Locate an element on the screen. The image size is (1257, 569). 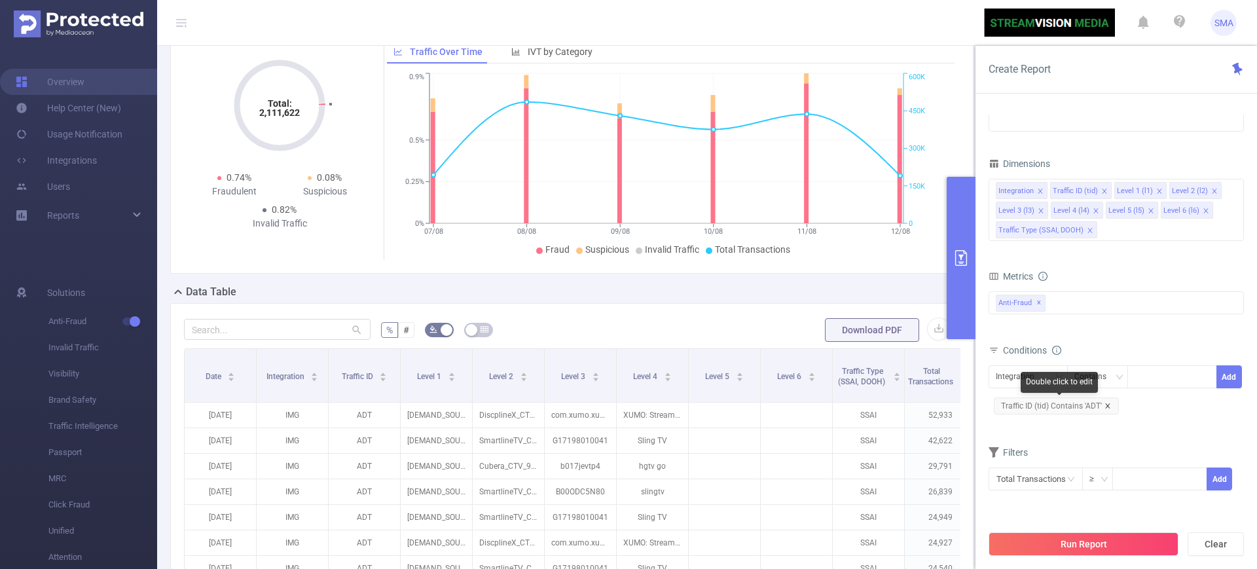
tspan: 450K is located at coordinates (917, 111).